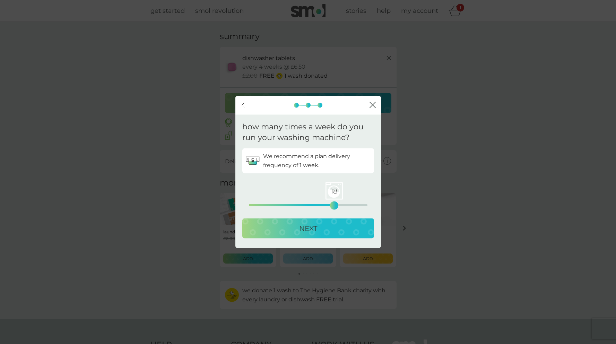  What do you see at coordinates (317, 160) in the screenshot?
I see `p: We recommend a plan delivery frequency of 1 week.` at bounding box center [317, 160].